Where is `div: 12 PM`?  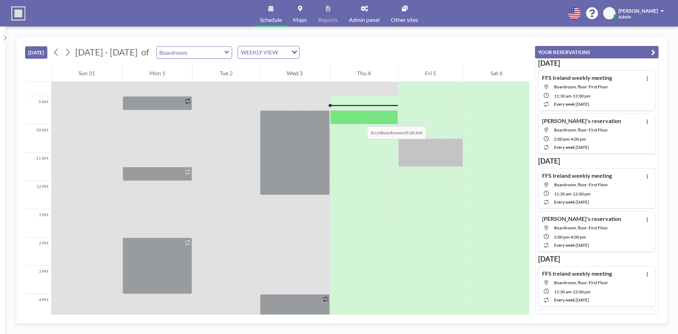 div: 12 PM is located at coordinates (38, 195).